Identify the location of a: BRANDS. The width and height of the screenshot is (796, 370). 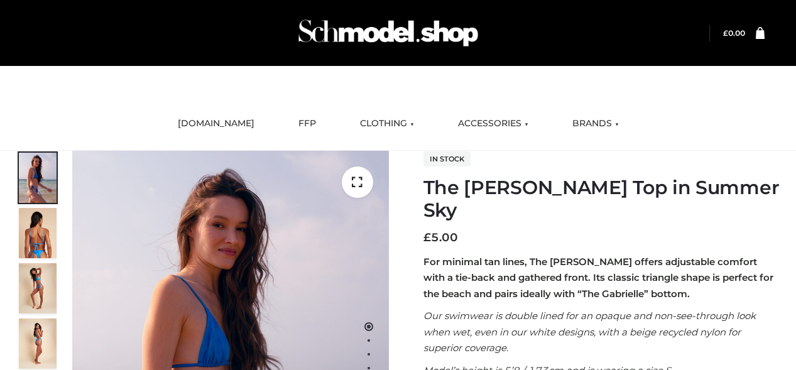
(596, 124).